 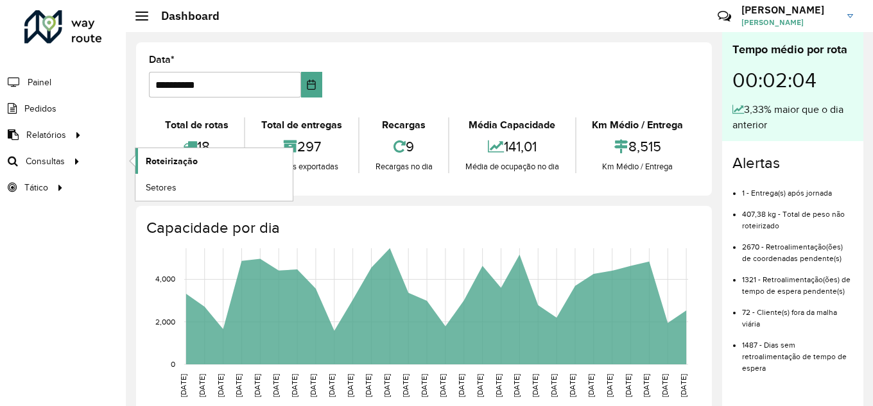 What do you see at coordinates (184, 16) in the screenshot?
I see `h2: Dashboard` at bounding box center [184, 16].